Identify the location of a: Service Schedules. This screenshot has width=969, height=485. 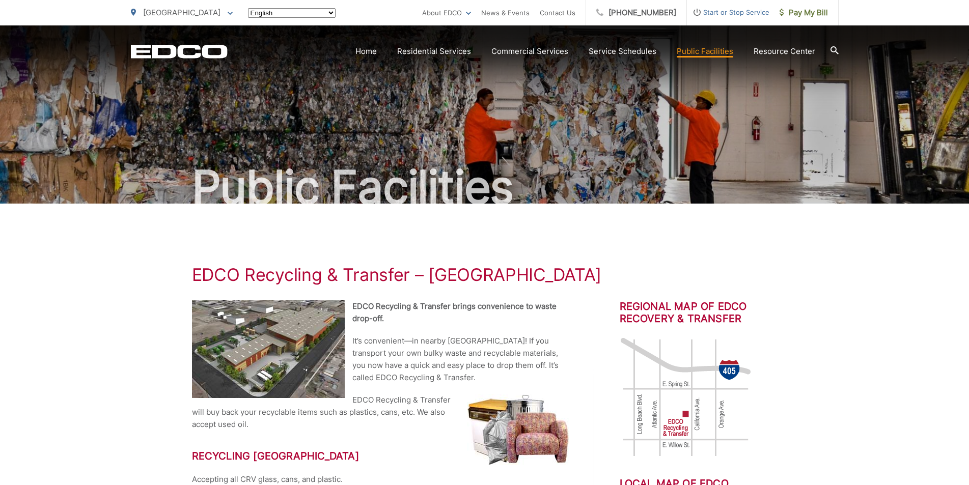
(622, 51).